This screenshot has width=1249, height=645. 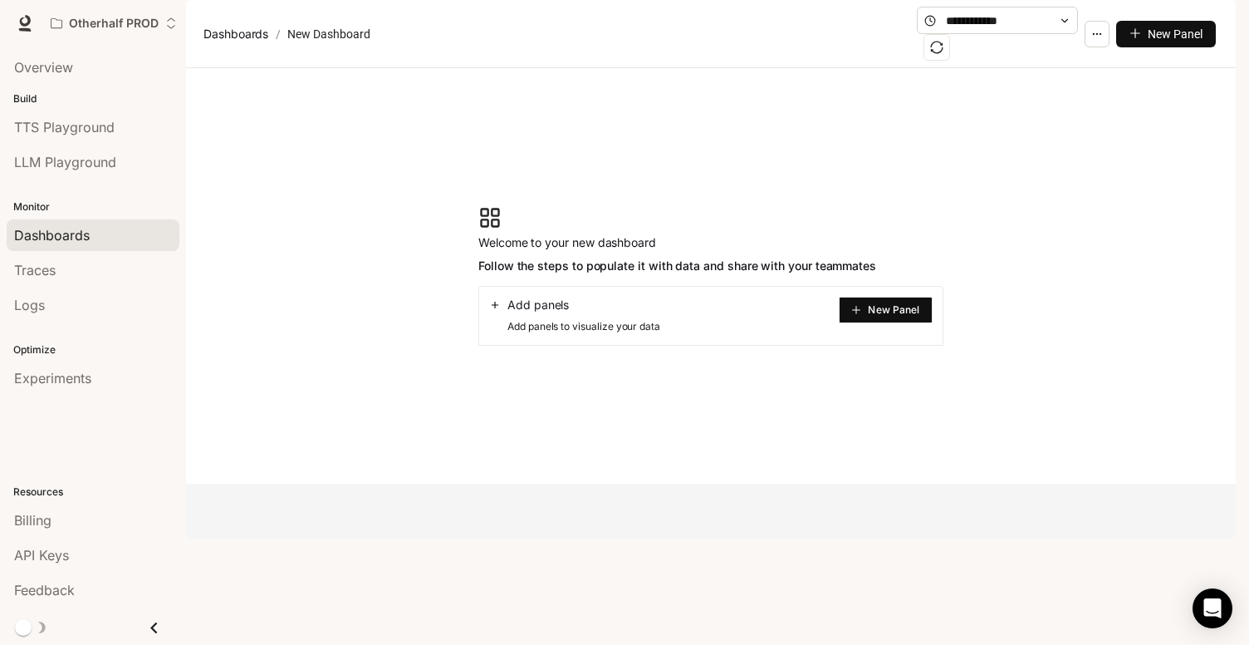 I want to click on p: Otherhalf PROD, so click(x=114, y=23).